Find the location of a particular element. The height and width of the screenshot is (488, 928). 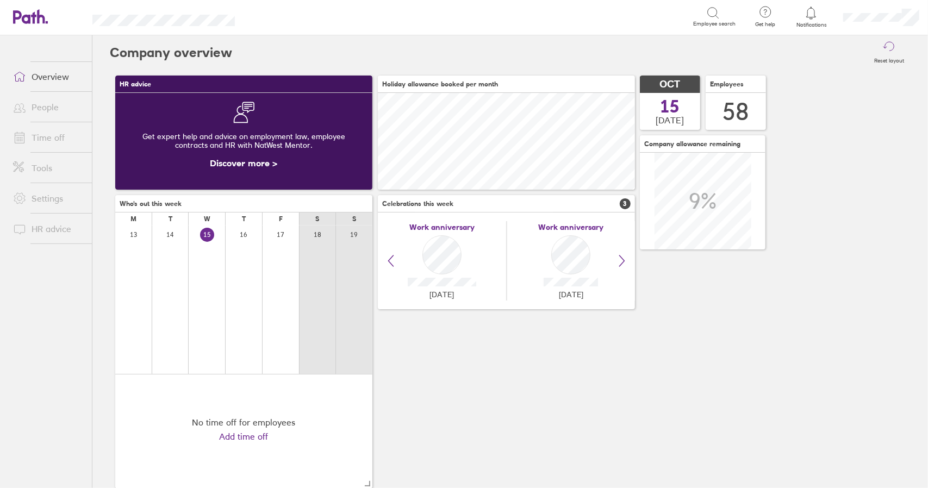

a: Add time off is located at coordinates (244, 437).